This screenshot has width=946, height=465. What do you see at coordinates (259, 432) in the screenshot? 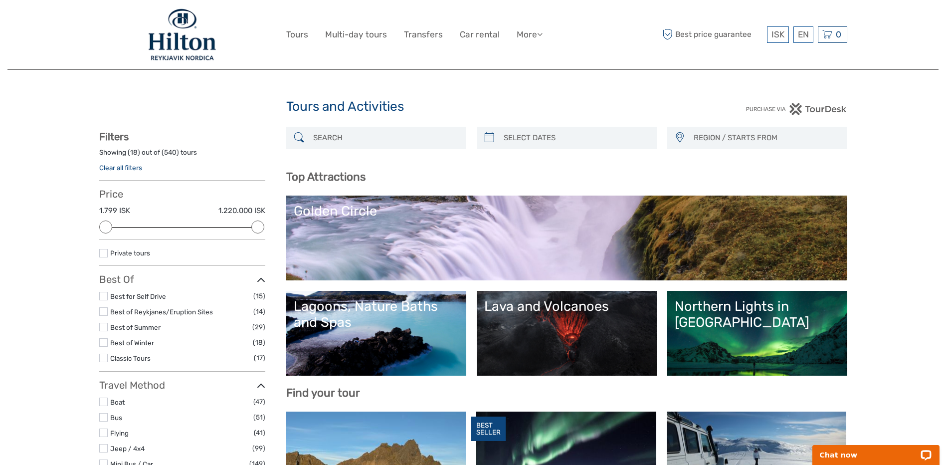
I see `span: (41)` at bounding box center [259, 432].